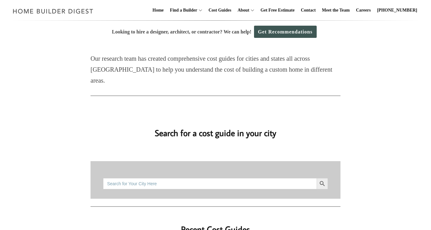 This screenshot has width=431, height=230. I want to click on a: Careers, so click(364, 10).